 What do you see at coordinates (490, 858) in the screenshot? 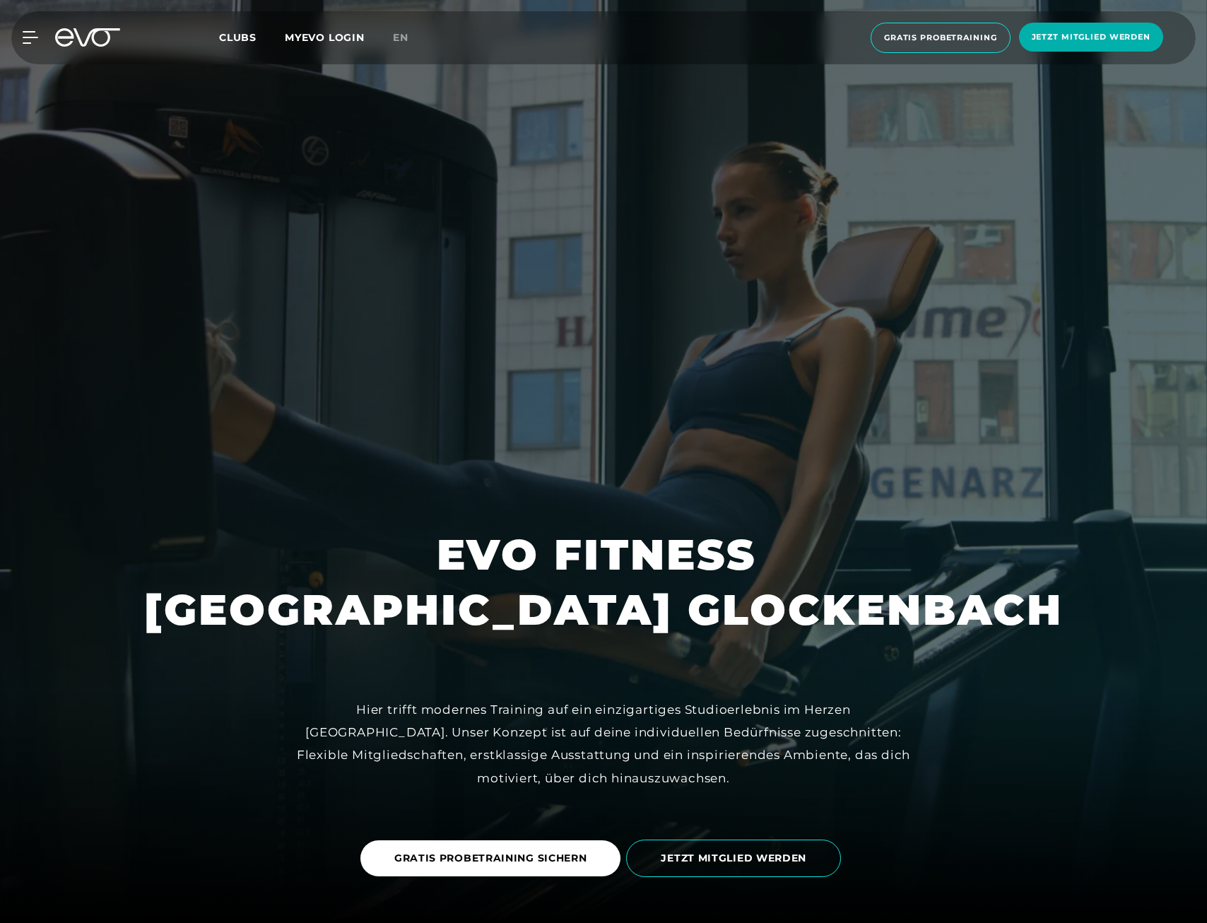
I see `span: GRATIS PROBETRAINING SICHERN` at bounding box center [490, 858].